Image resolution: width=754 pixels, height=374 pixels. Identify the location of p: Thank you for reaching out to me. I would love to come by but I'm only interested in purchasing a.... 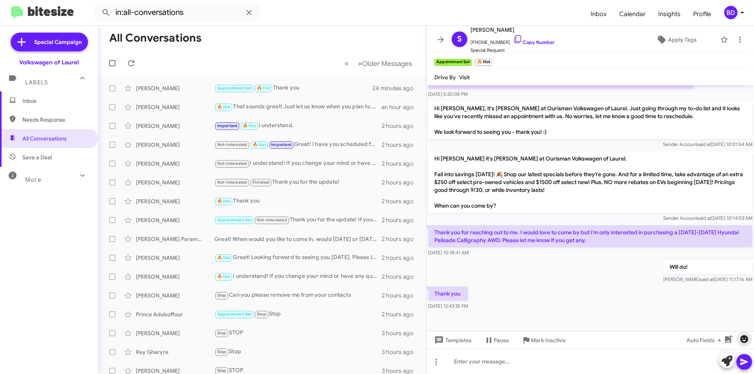
(590, 236).